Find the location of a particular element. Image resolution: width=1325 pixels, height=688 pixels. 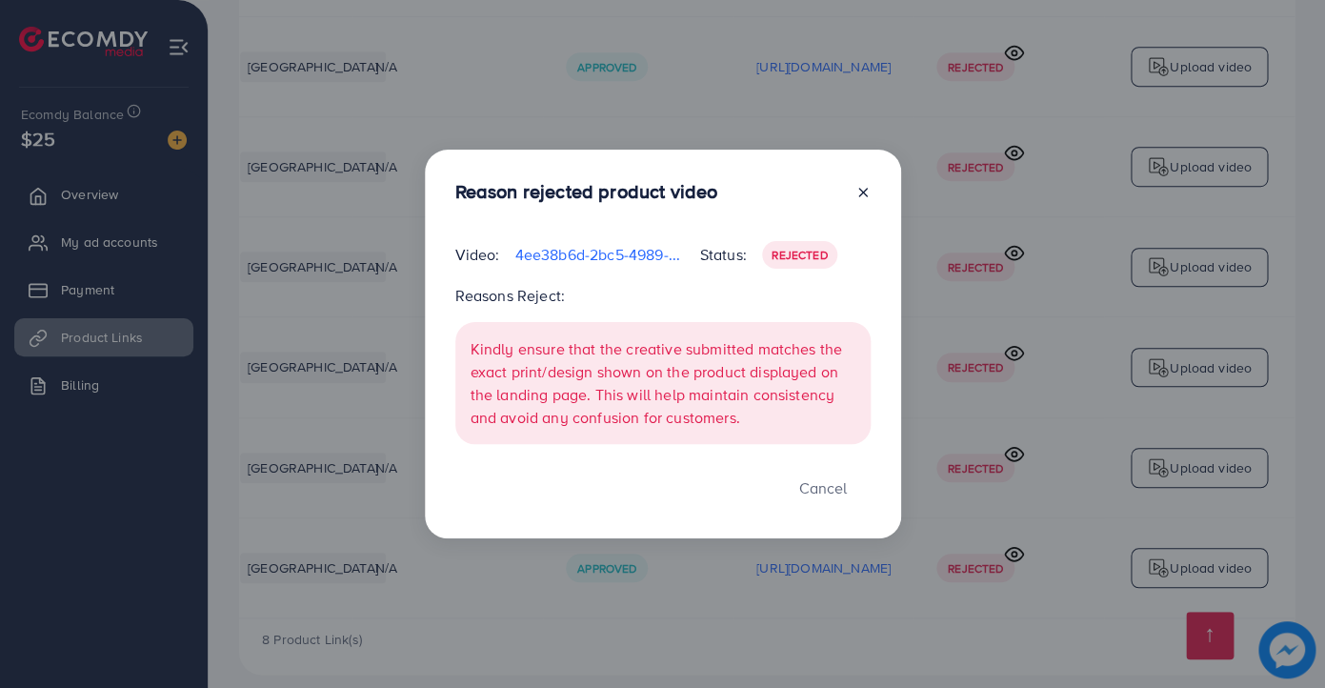

p: Status: is located at coordinates (723, 254).